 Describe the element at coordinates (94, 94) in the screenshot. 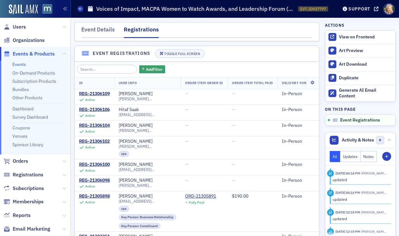

I see `div: REG-21306109` at that location.